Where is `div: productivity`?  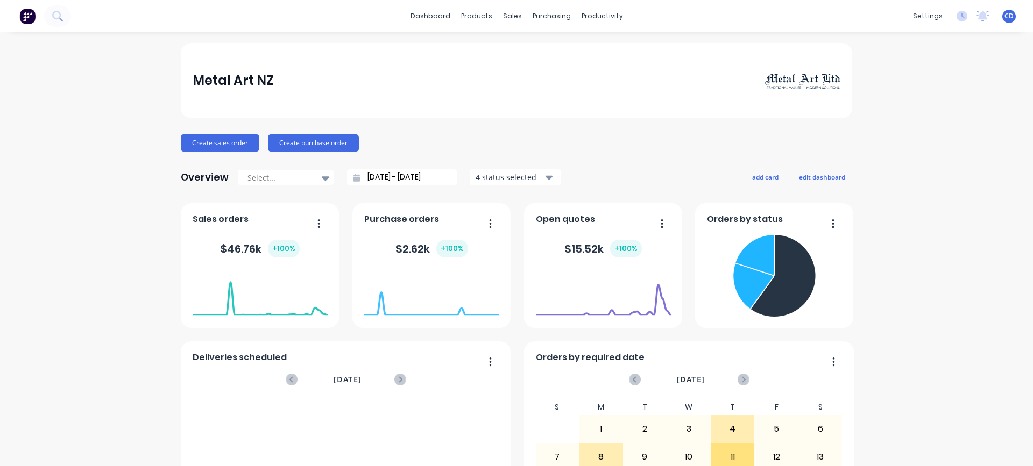
div: productivity is located at coordinates (602, 16).